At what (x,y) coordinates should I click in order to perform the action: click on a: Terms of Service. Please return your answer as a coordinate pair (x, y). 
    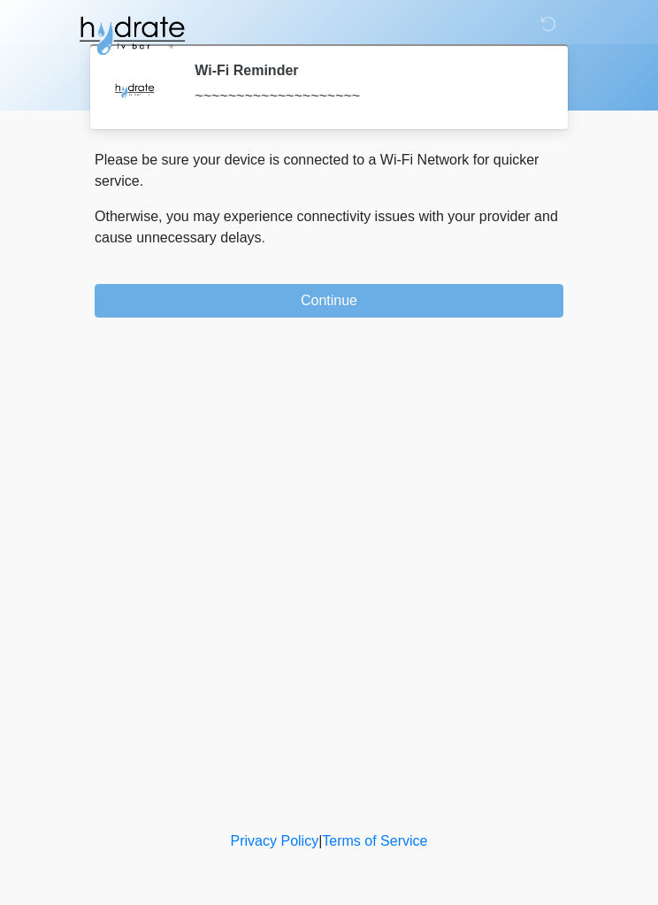
    Looking at the image, I should click on (374, 840).